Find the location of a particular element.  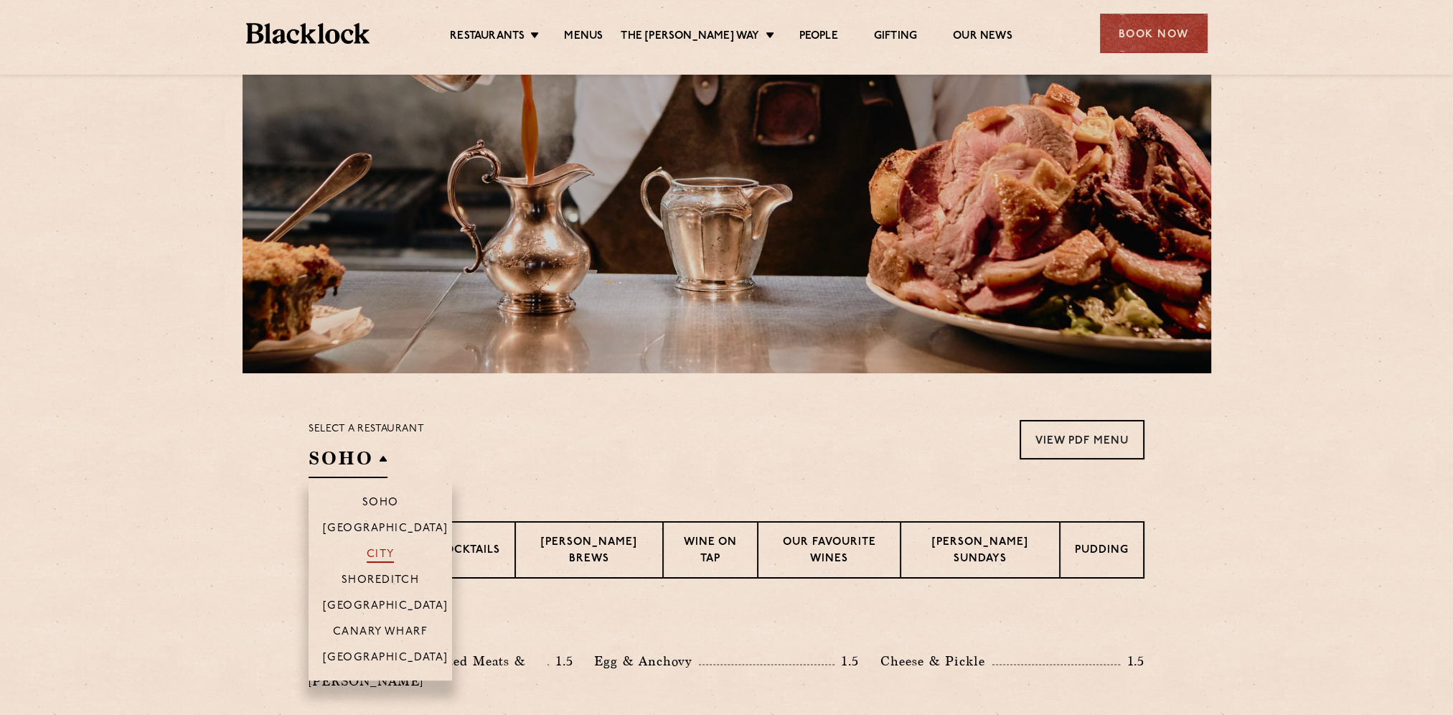

p: Cocktails is located at coordinates (468, 551).